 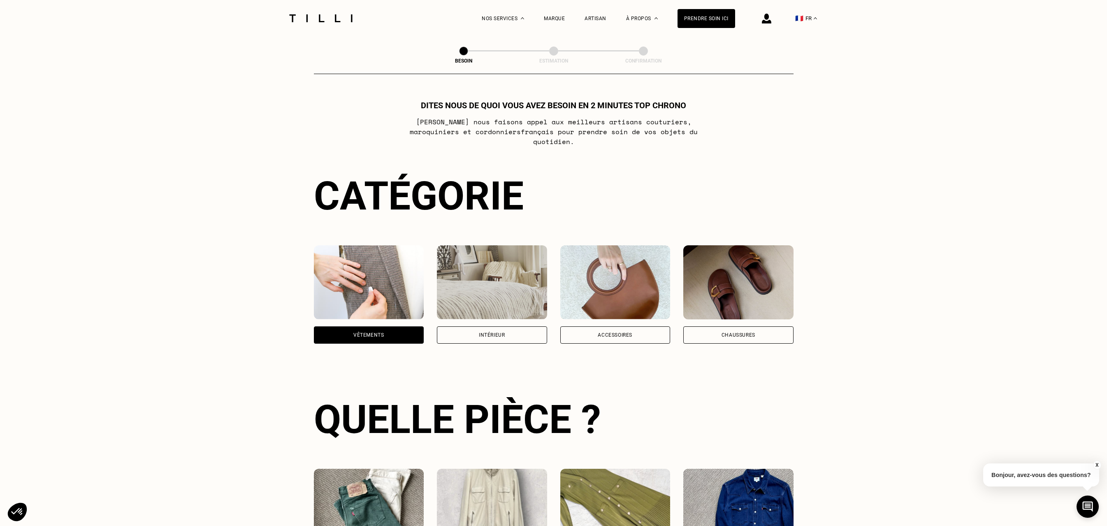 What do you see at coordinates (643, 61) in the screenshot?
I see `div: Confirmation` at bounding box center [643, 61].